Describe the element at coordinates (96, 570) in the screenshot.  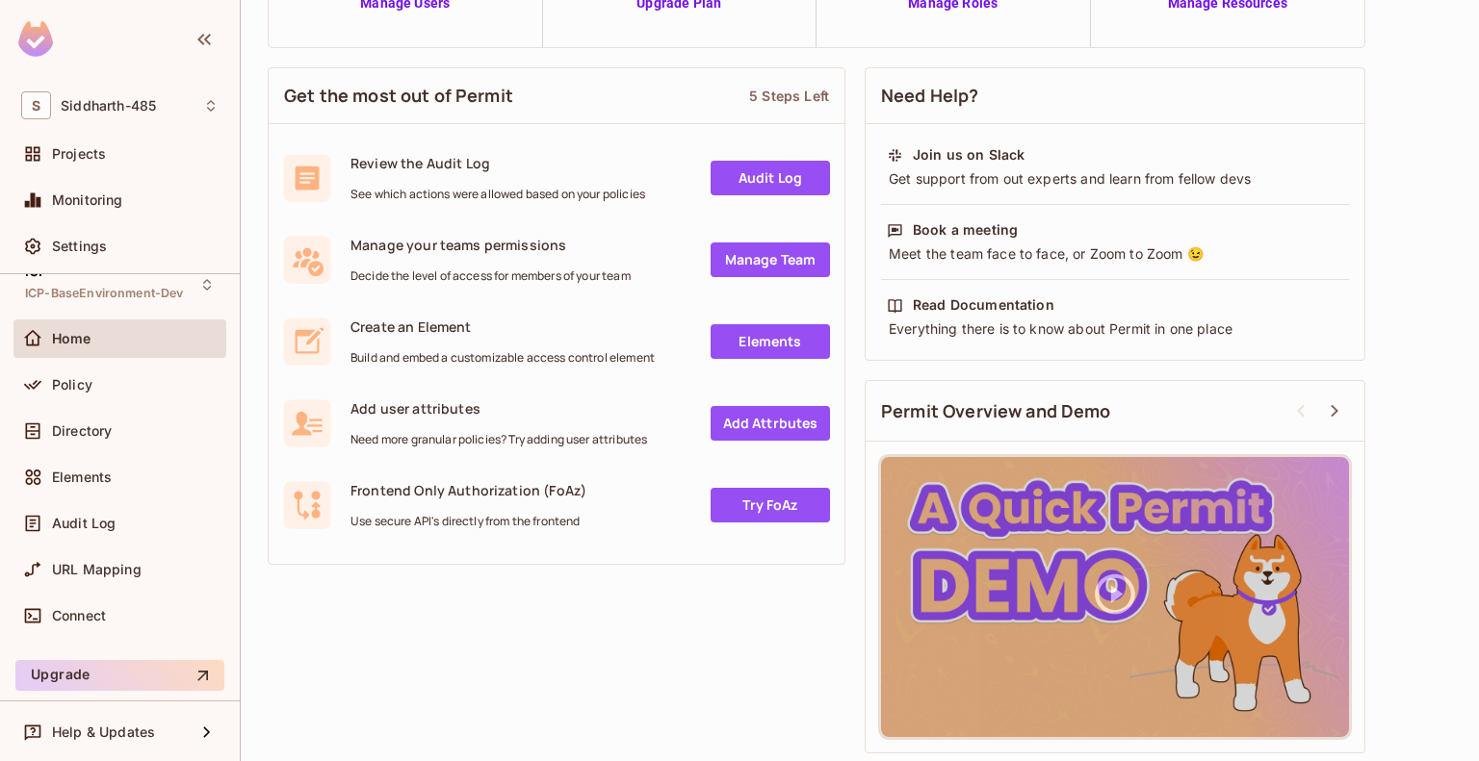
I see `span: URL Mapping` at that location.